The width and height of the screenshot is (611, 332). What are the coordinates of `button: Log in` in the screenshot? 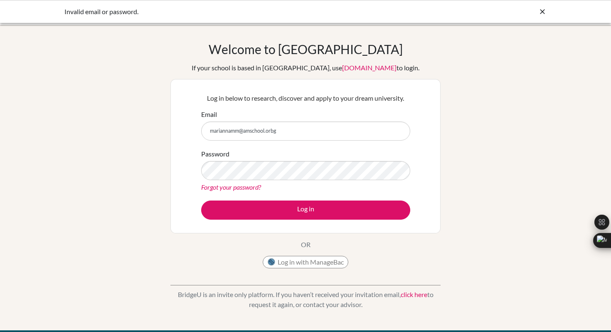 It's located at (306, 210).